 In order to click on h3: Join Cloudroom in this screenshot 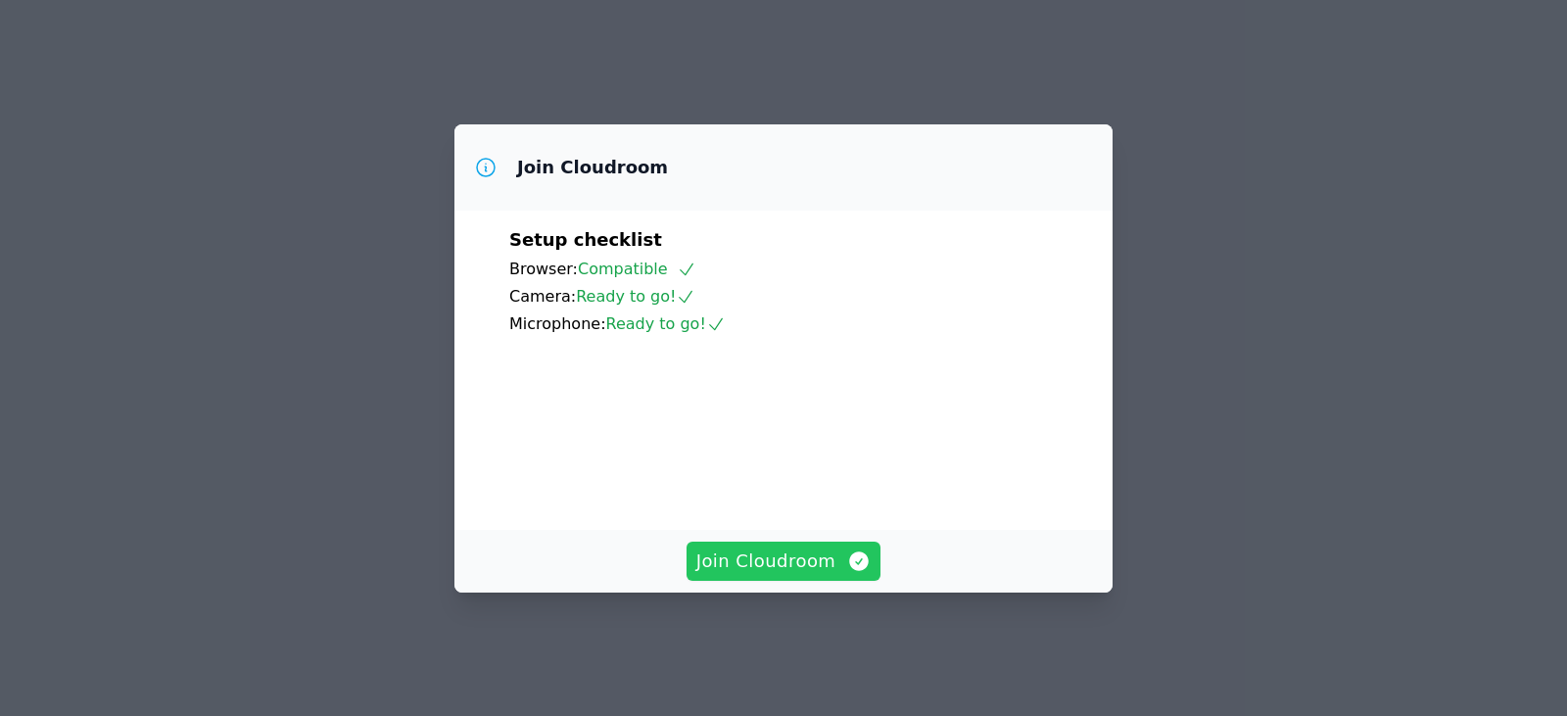, I will do `click(593, 168)`.